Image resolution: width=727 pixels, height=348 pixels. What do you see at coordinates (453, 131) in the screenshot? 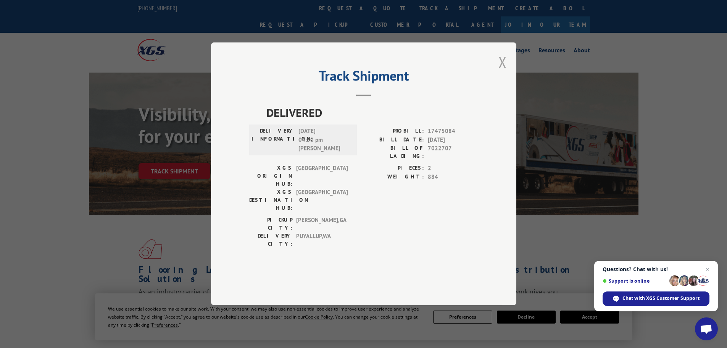
I see `span: 17475084` at bounding box center [453, 131].